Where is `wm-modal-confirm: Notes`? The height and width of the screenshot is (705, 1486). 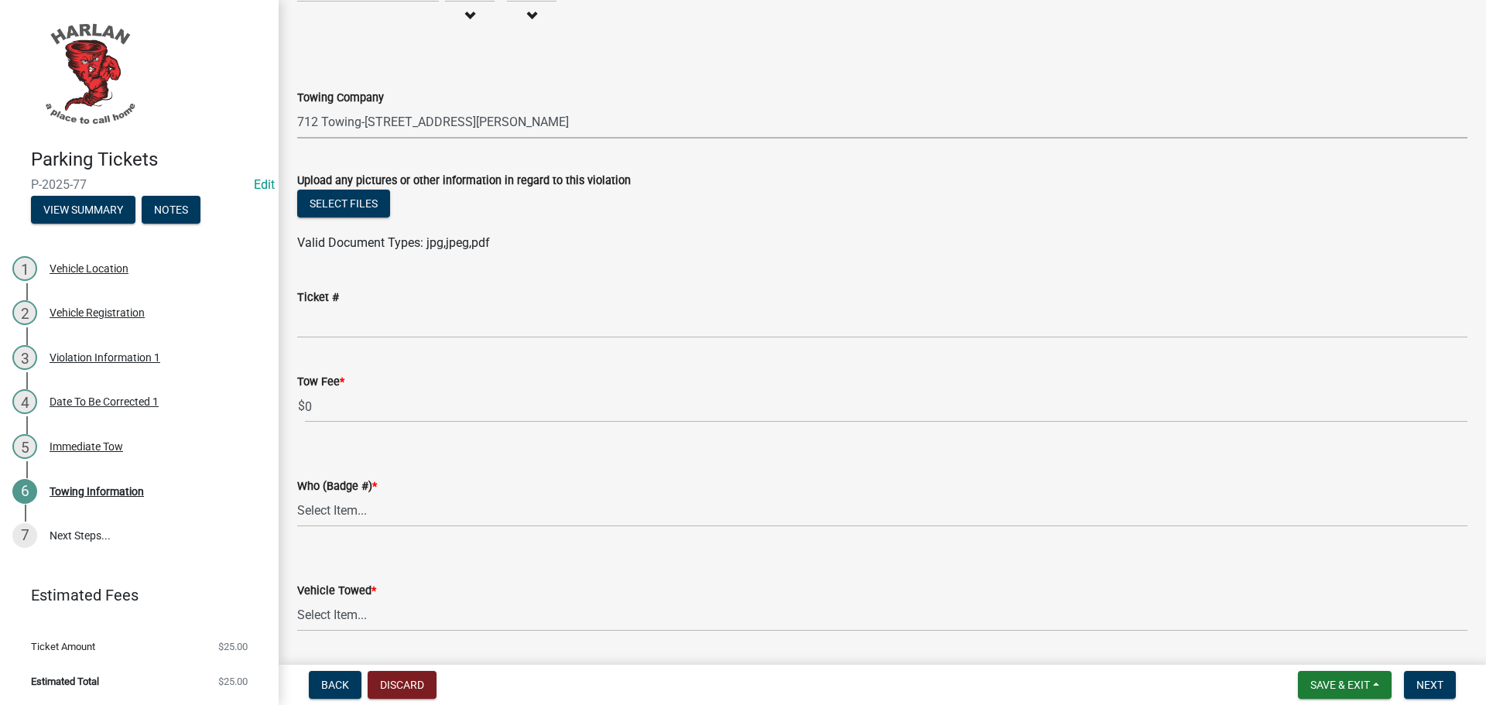 wm-modal-confirm: Notes is located at coordinates (171, 211).